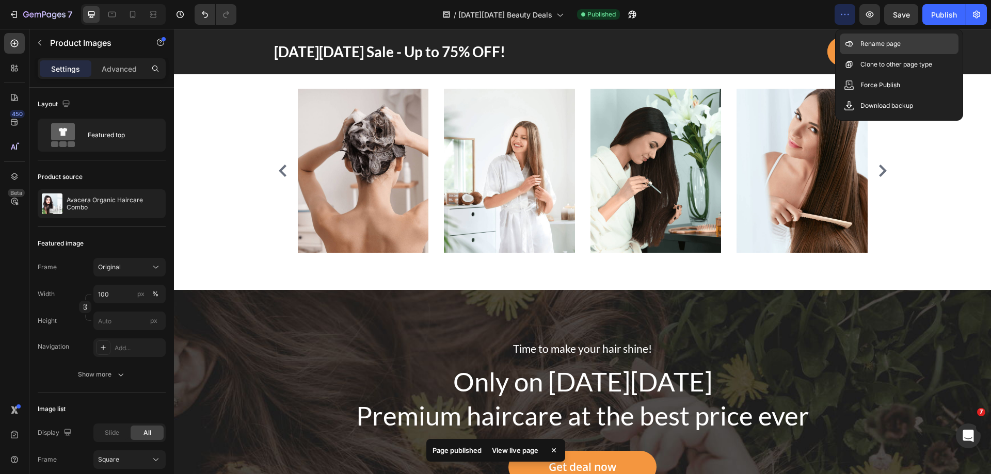 The width and height of the screenshot is (991, 474). Describe the element at coordinates (901, 14) in the screenshot. I see `button: Save` at that location.